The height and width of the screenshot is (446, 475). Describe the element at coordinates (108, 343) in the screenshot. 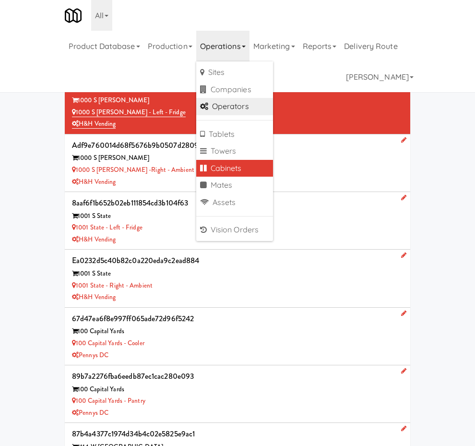

I see `a: 100 Capital Yards - Cooler` at that location.